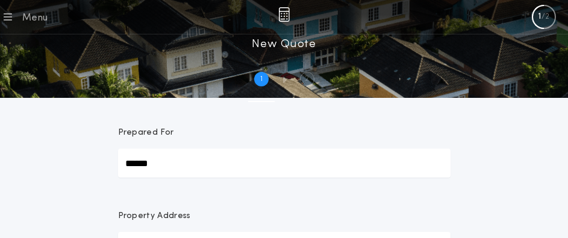 The width and height of the screenshot is (568, 238). What do you see at coordinates (285, 163) in the screenshot?
I see `input: Prepared For` at bounding box center [285, 163].